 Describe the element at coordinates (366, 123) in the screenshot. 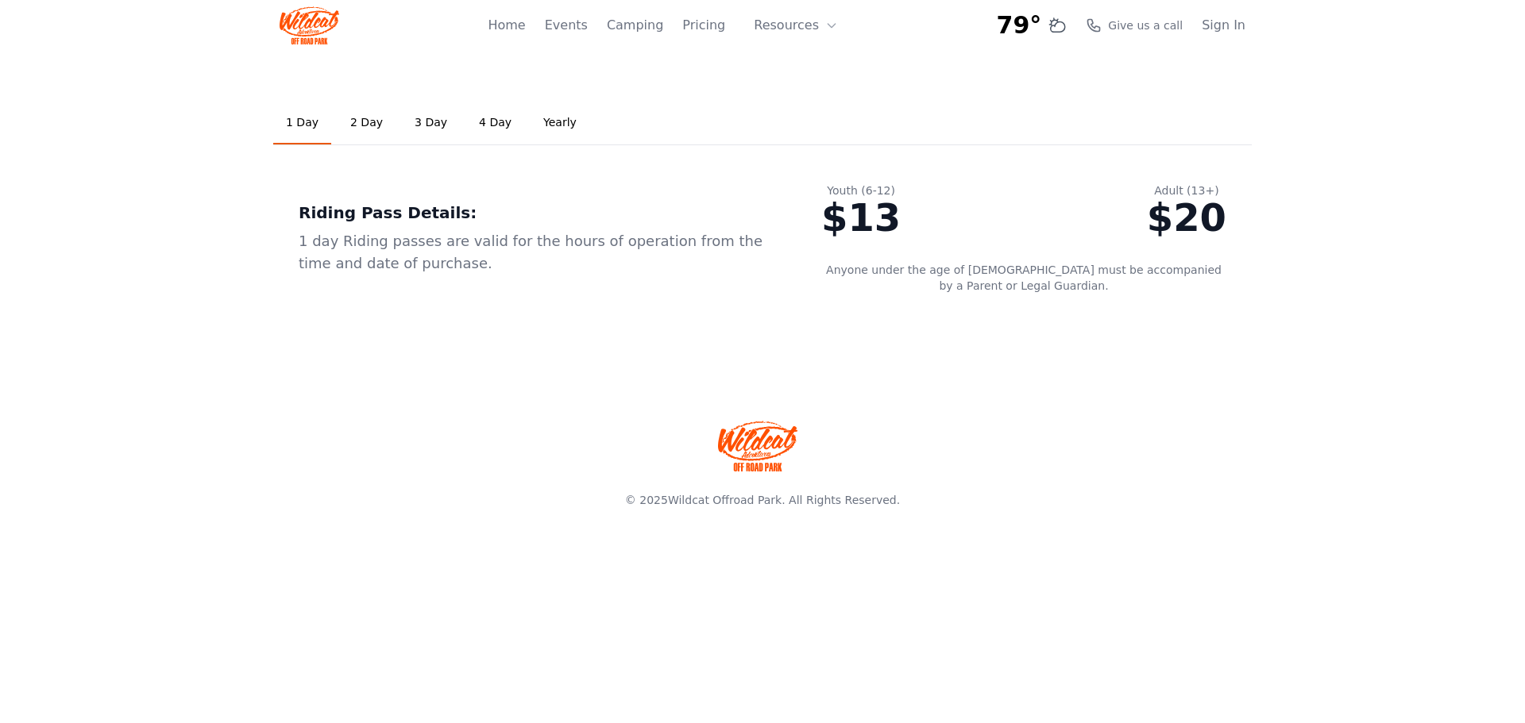

I see `a: 2 Day` at that location.